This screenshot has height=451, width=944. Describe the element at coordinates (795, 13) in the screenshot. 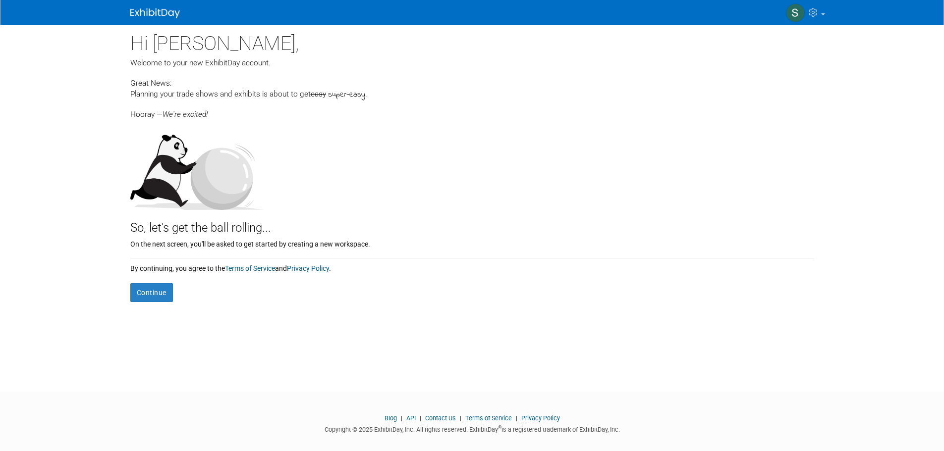

I see `img: Shannon Bryant` at that location.